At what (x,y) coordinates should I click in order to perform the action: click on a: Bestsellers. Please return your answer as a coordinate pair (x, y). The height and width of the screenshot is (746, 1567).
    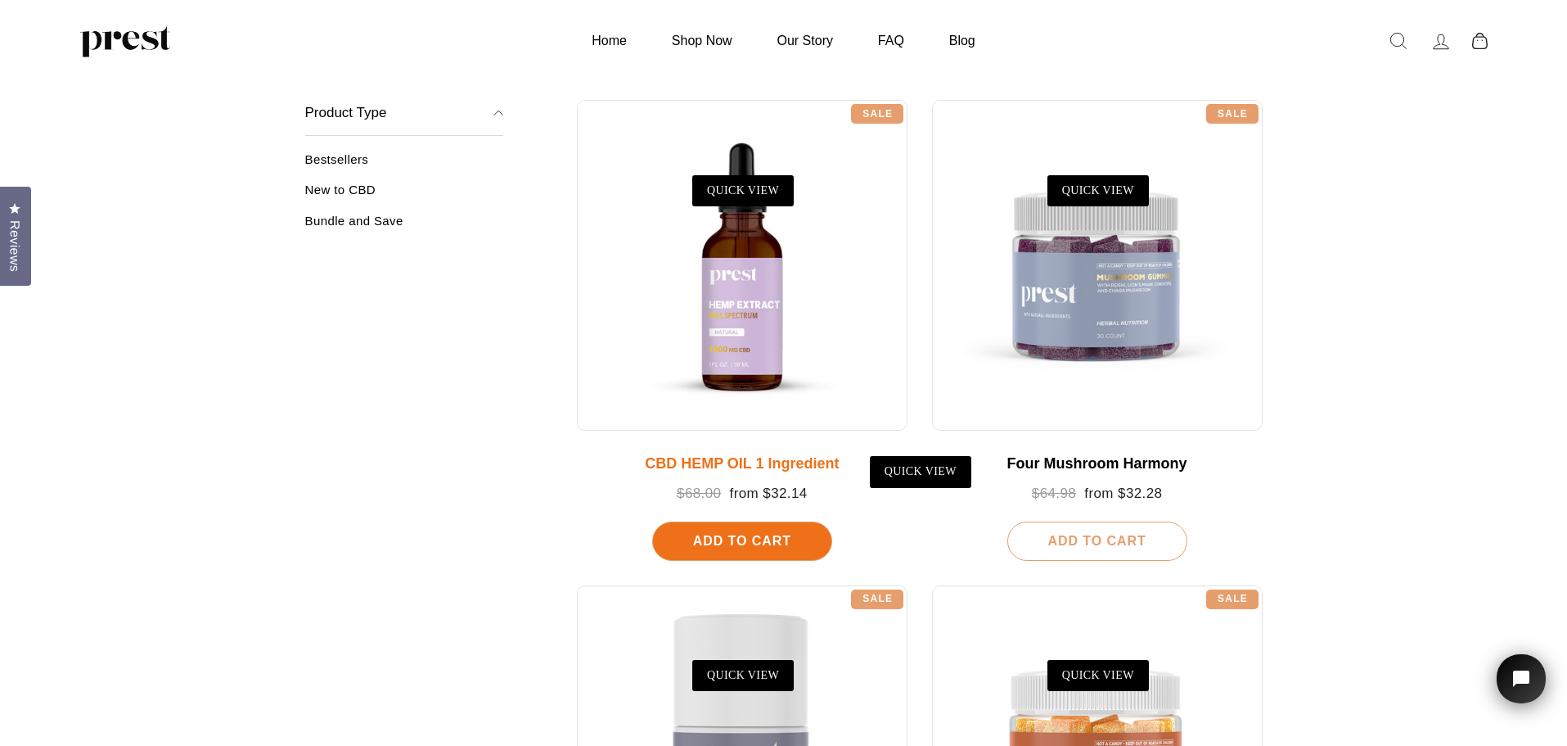
    Looking at the image, I should click on (404, 165).